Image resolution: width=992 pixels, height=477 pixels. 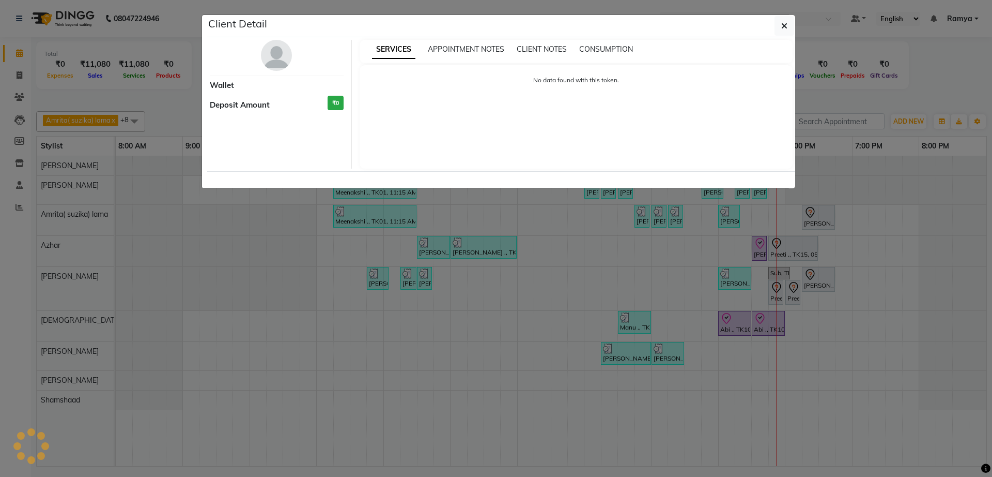 I want to click on span: Wallet, so click(x=222, y=85).